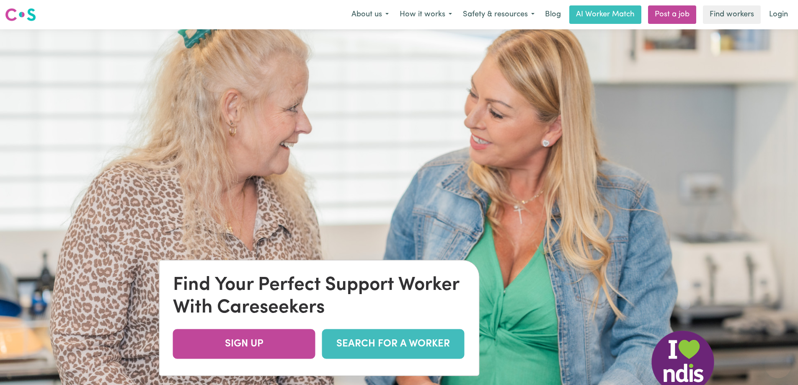 The height and width of the screenshot is (385, 798). What do you see at coordinates (498, 15) in the screenshot?
I see `button: Safety & resources` at bounding box center [498, 15].